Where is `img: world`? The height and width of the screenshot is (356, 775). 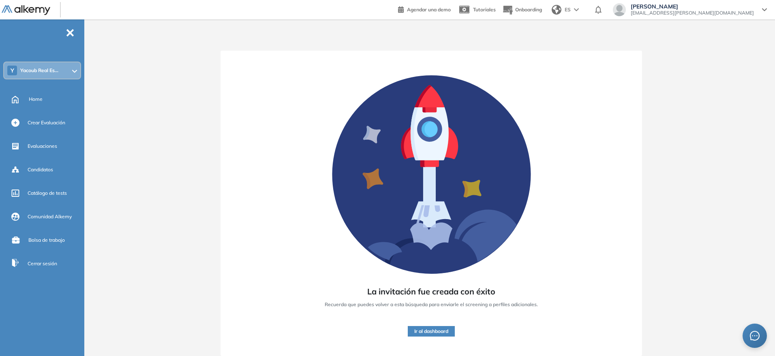 img: world is located at coordinates (556, 10).